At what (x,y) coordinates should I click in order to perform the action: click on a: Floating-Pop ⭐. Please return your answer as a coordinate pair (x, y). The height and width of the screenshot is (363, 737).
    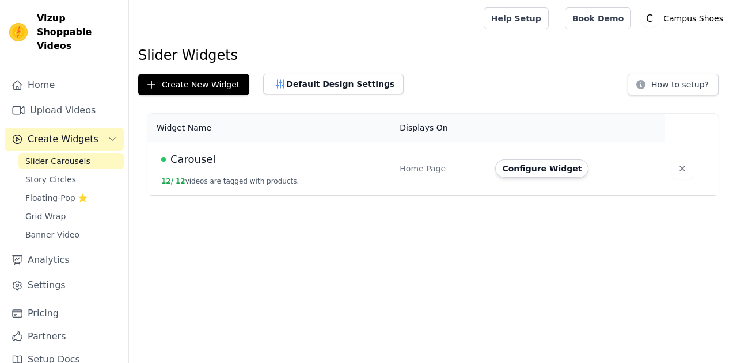
    Looking at the image, I should click on (71, 198).